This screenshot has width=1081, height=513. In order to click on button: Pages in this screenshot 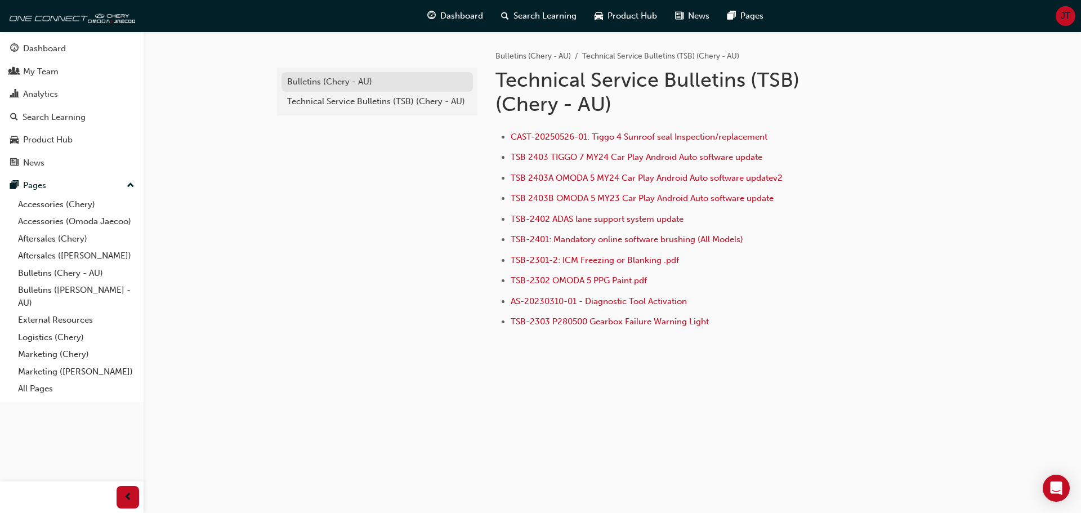, I will do `click(72, 185)`.